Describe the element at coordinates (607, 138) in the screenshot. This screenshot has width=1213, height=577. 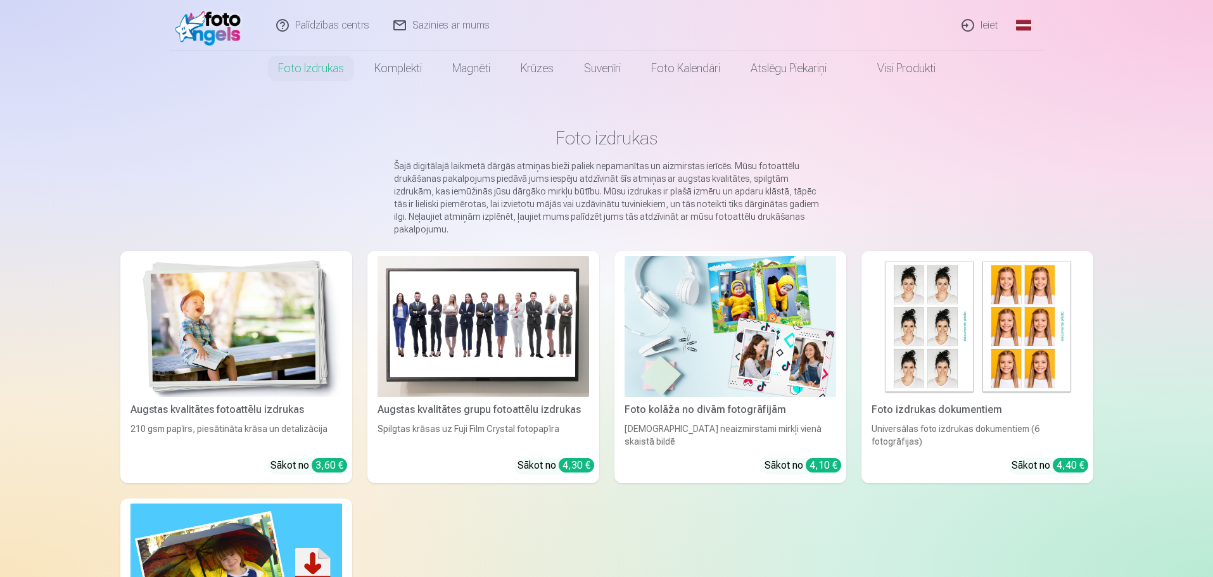
I see `h1: Foto izdrukas` at that location.